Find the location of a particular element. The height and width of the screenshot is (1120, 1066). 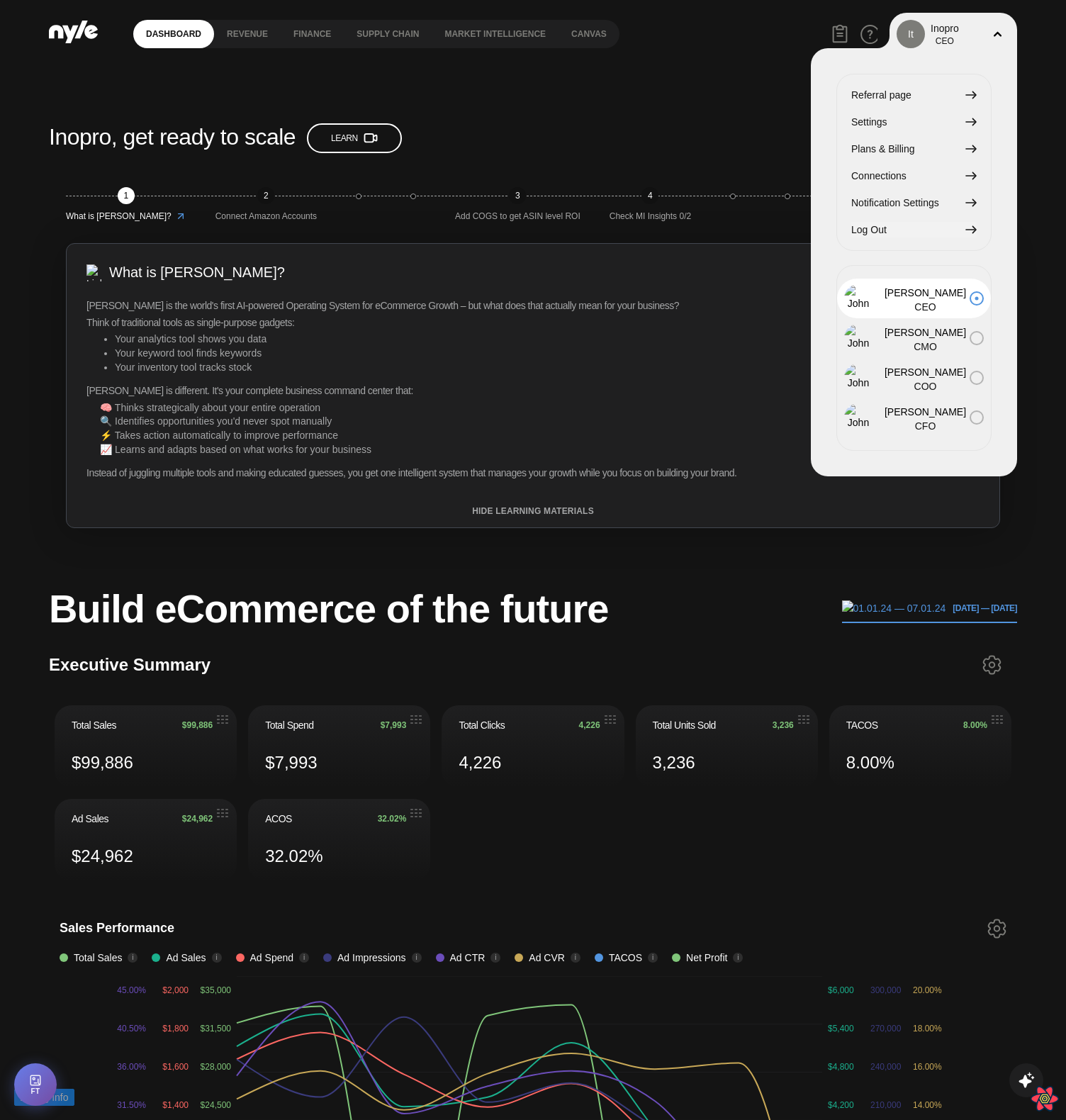

tspan: 16.00% is located at coordinates (928, 1067).